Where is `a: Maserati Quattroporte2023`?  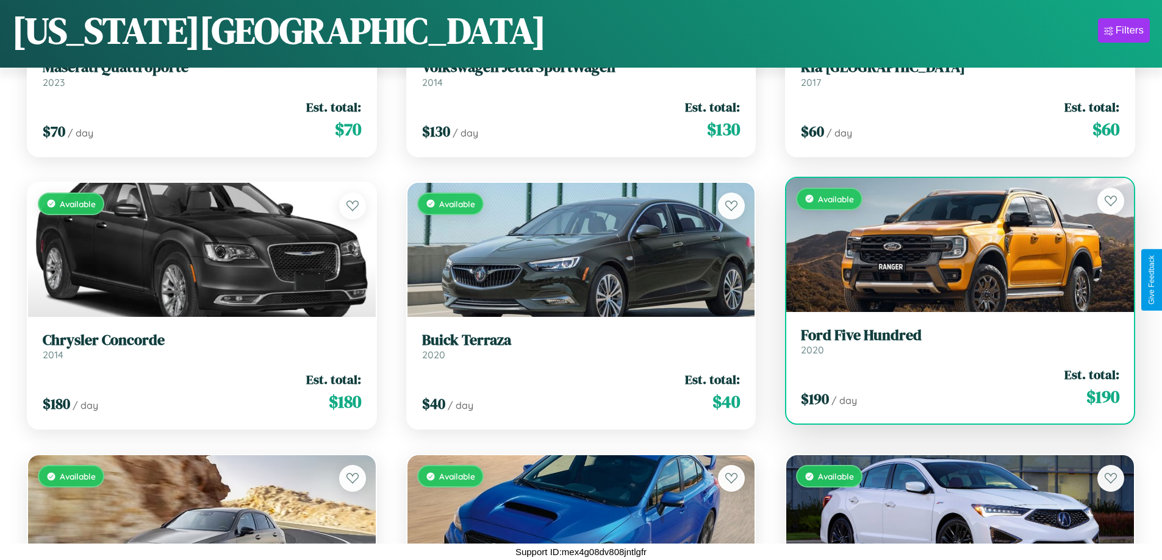
a: Maserati Quattroporte2023 is located at coordinates (202, 73).